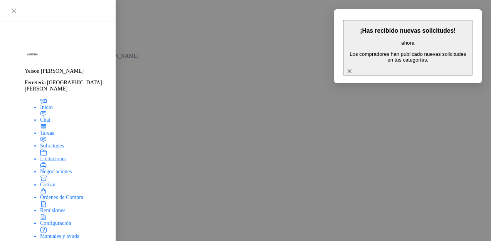 The height and width of the screenshot is (241, 491). Describe the element at coordinates (408, 43) in the screenshot. I see `span: ahora` at that location.